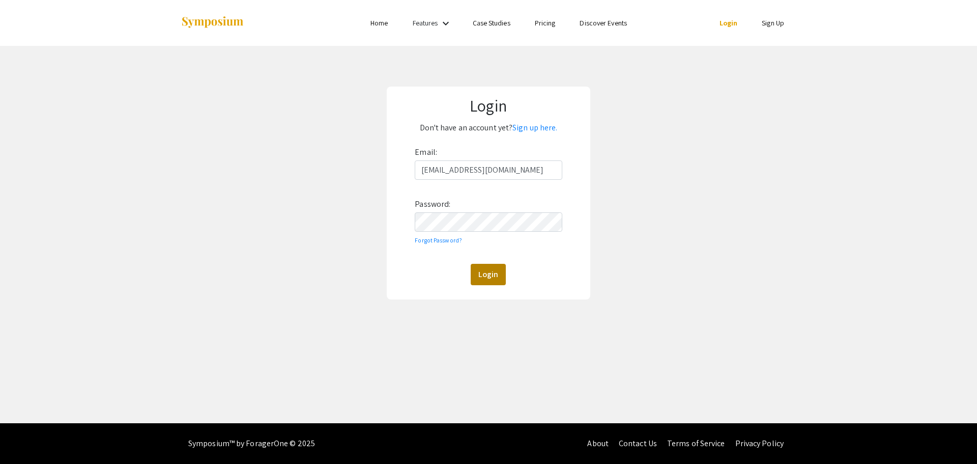  What do you see at coordinates (251, 443) in the screenshot?
I see `div: Symposium™ by ForagerOne © 2025` at bounding box center [251, 443].